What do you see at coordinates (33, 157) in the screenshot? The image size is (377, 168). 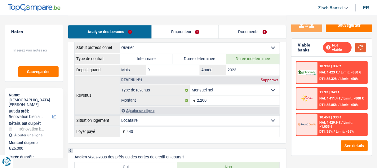 I see `label: Durée du prêt:` at bounding box center [33, 157].